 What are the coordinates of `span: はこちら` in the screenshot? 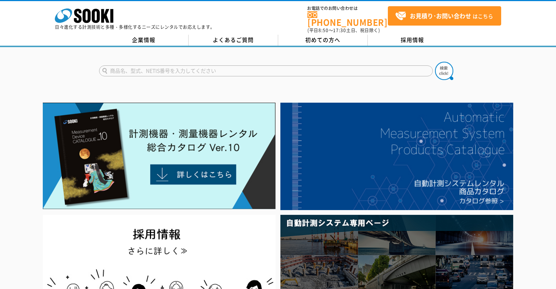 It's located at (444, 16).